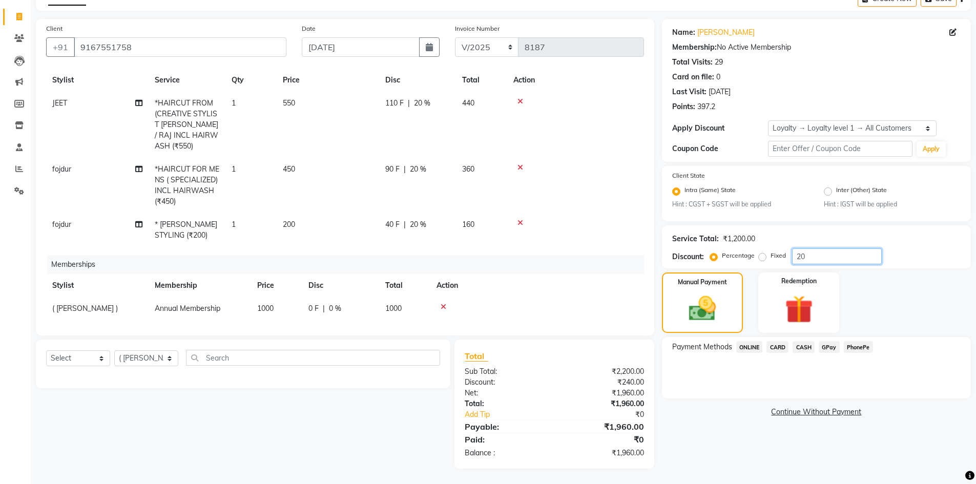 This screenshot has width=976, height=484. I want to click on span: 360, so click(468, 169).